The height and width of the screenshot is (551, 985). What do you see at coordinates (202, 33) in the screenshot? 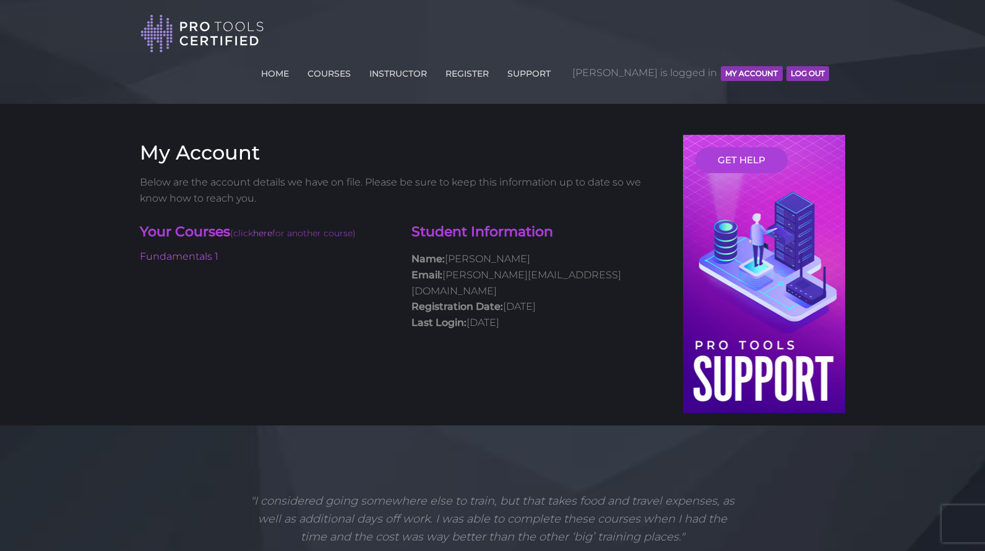
I see `img: Pro Tools Certified Logo` at bounding box center [202, 33].